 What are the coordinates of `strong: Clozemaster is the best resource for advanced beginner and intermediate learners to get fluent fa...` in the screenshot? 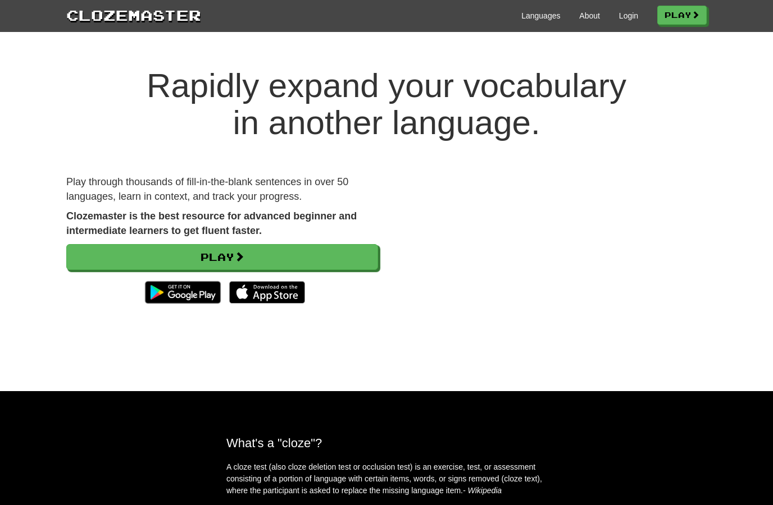 It's located at (211, 223).